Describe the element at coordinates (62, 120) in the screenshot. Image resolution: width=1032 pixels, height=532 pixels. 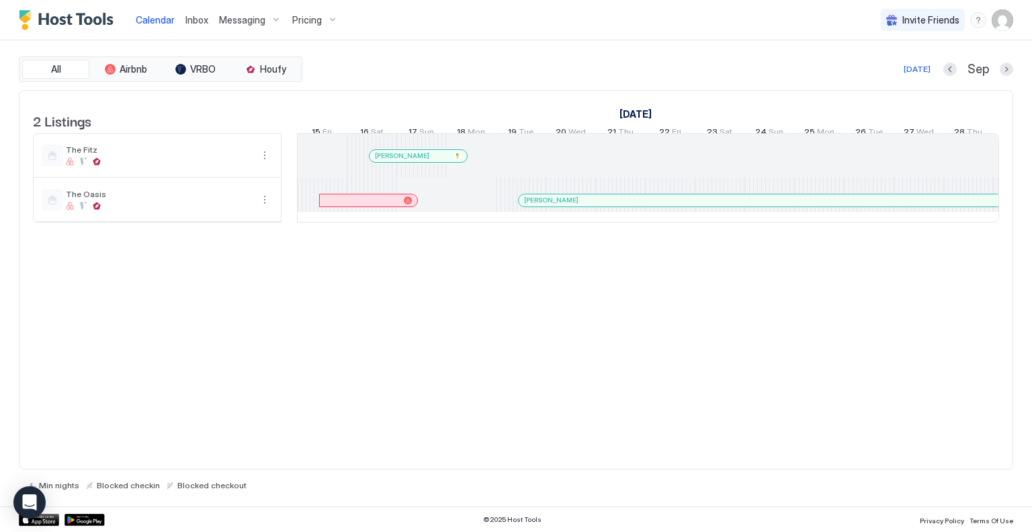
I see `span: 2 Listings` at that location.